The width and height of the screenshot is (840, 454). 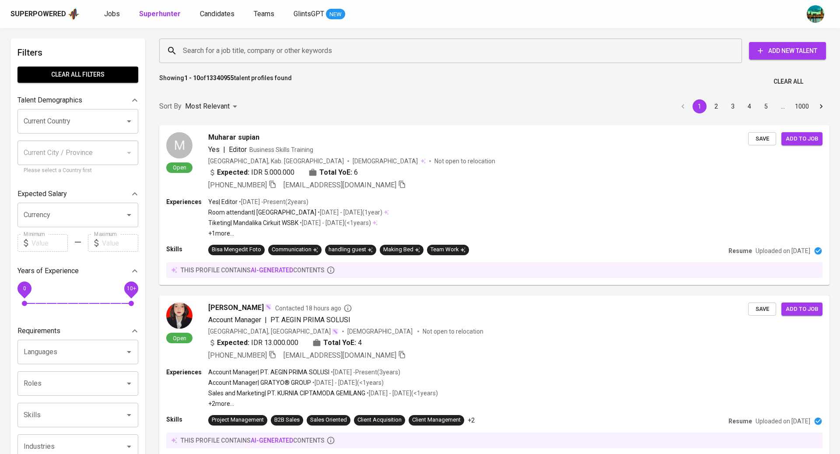 What do you see at coordinates (220, 78) in the screenshot?
I see `b: 13340955` at bounding box center [220, 78].